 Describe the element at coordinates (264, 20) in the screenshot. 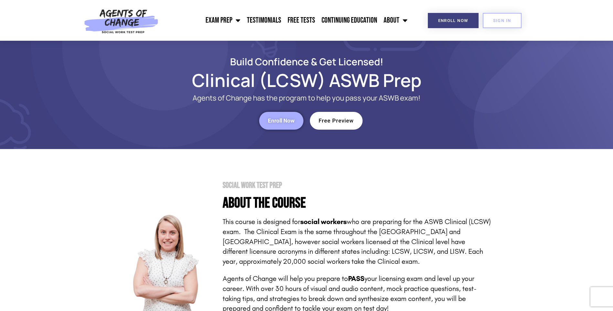

I see `a: Testimonials` at that location.